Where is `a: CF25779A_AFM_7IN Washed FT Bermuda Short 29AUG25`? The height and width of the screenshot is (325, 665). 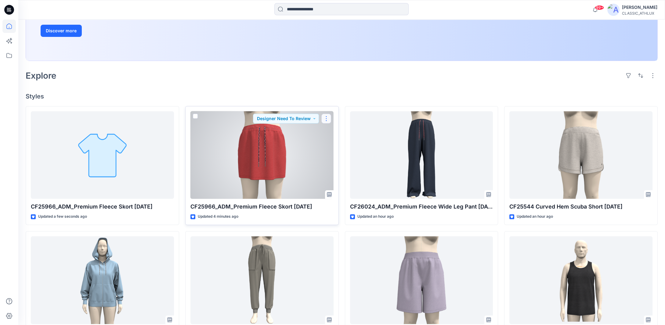 a: CF25779A_AFM_7IN Washed FT Bermuda Short 29AUG25 is located at coordinates (421, 280).